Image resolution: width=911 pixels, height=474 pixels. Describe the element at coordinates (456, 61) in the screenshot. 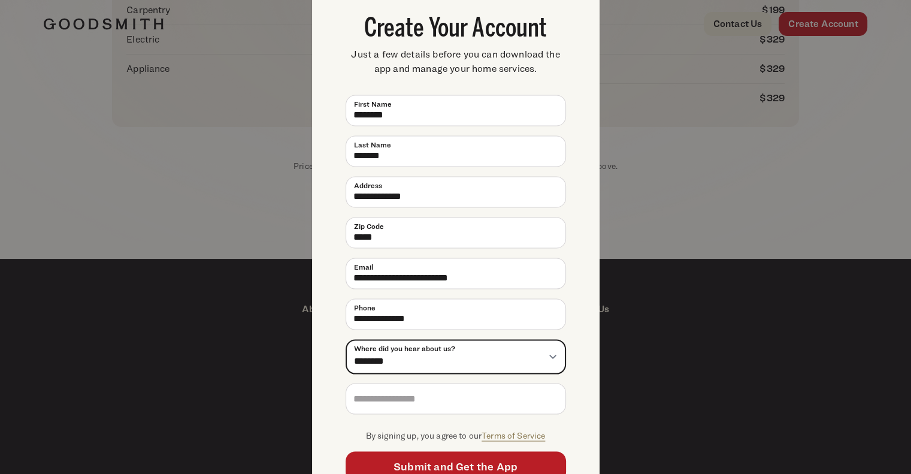

I see `span: Just a few details before you can download the app and manage your home services.` at that location.